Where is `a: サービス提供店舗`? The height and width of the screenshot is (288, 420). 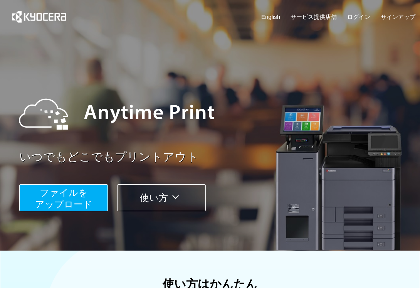
a: サービス提供店舗 is located at coordinates (314, 17).